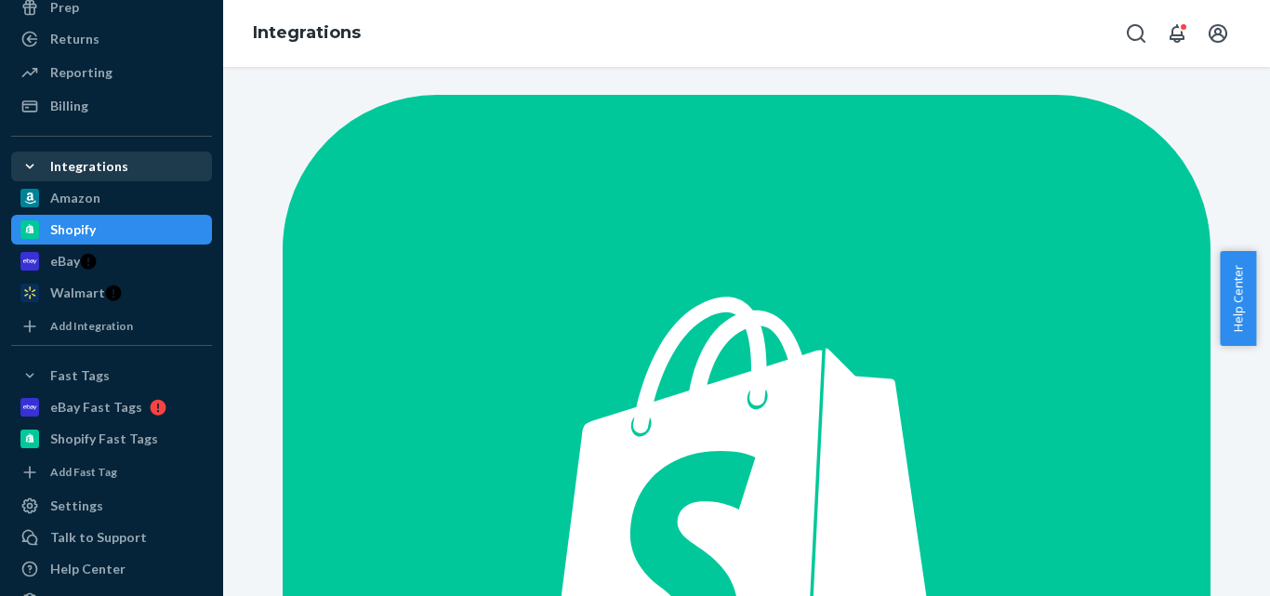 The height and width of the screenshot is (596, 1270). I want to click on ol: breadcrumbs, so click(307, 33).